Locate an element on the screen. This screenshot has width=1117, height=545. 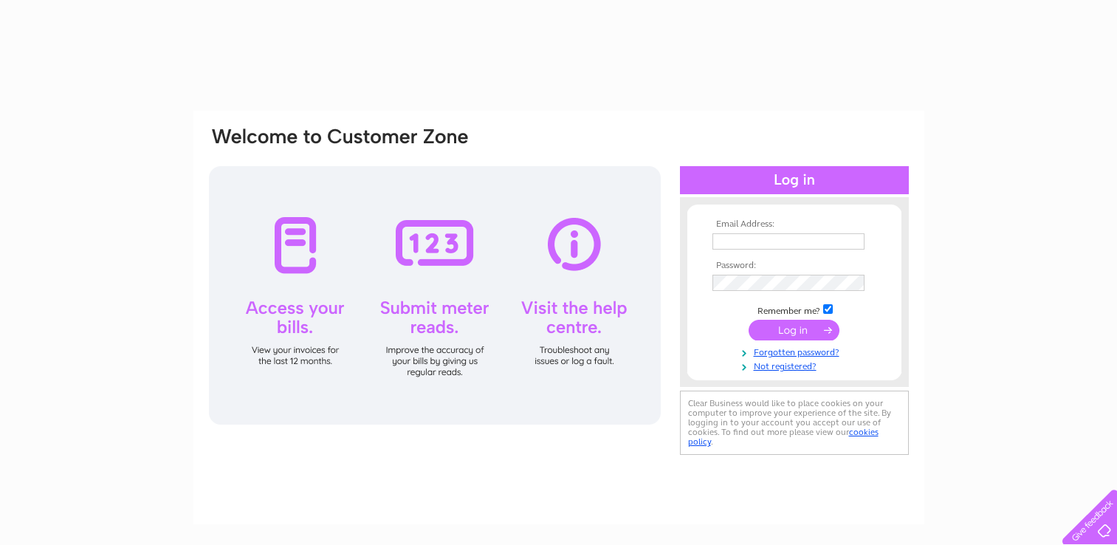
a: Forgotten password? is located at coordinates (796, 351).